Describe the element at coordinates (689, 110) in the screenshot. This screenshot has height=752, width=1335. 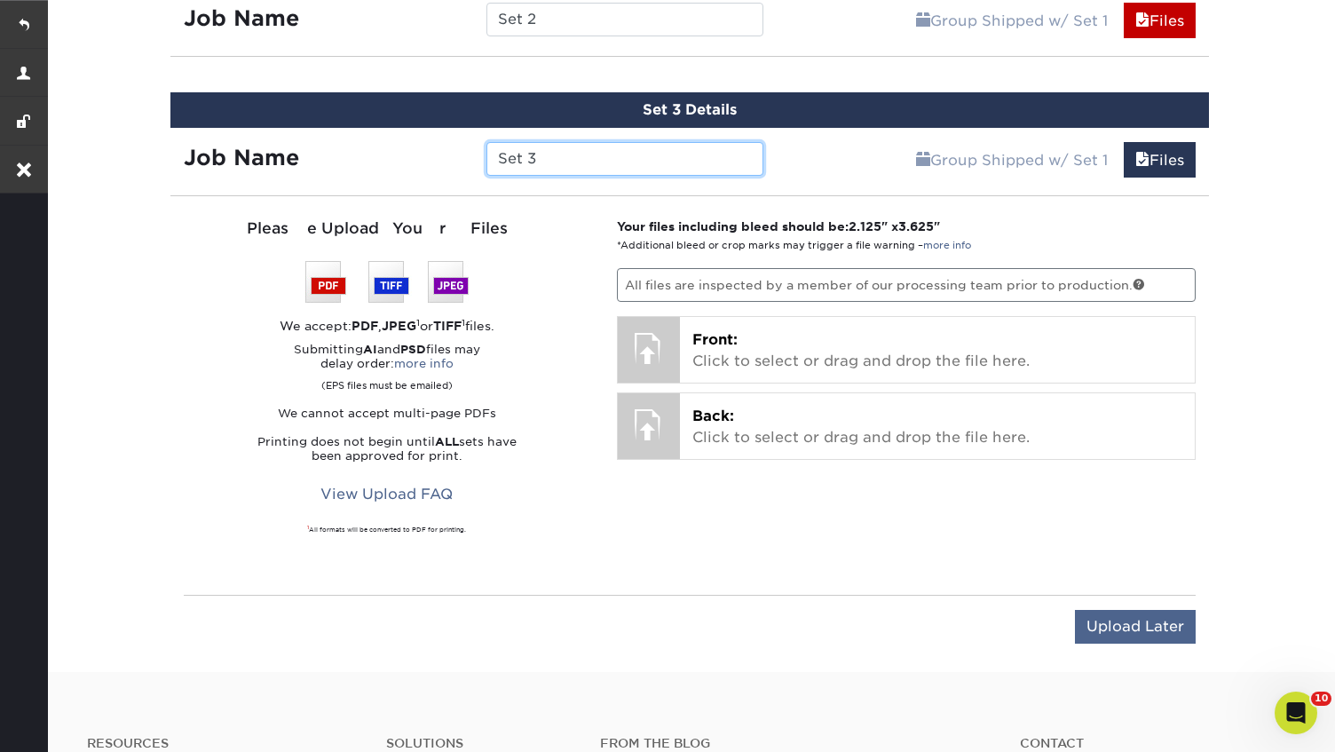
I see `div: Set 3 Details` at that location.